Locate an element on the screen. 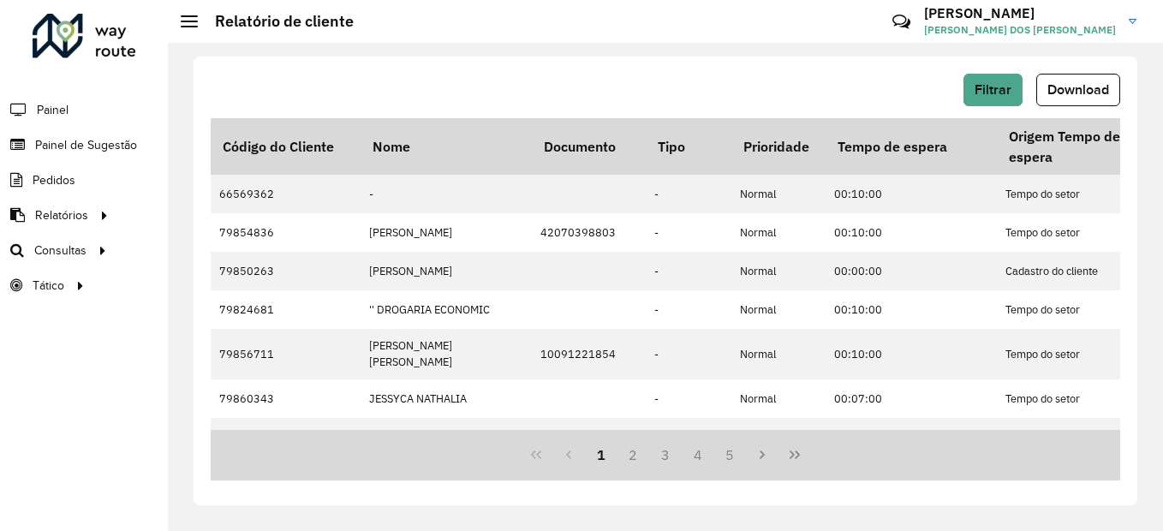 The width and height of the screenshot is (1163, 531). th: Tempo de espera is located at coordinates (911, 146).